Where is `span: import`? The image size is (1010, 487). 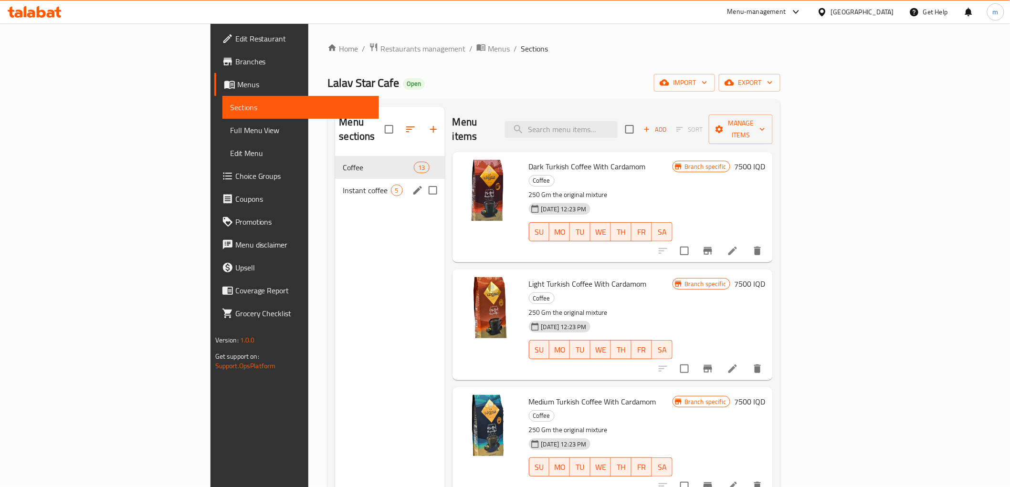
span: import is located at coordinates (684, 83).